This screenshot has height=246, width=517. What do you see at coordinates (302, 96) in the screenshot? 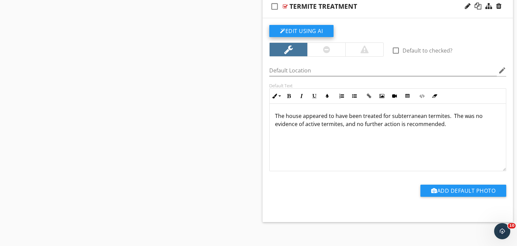
I see `button: Italic (Ctrl+I)` at bounding box center [302, 96].